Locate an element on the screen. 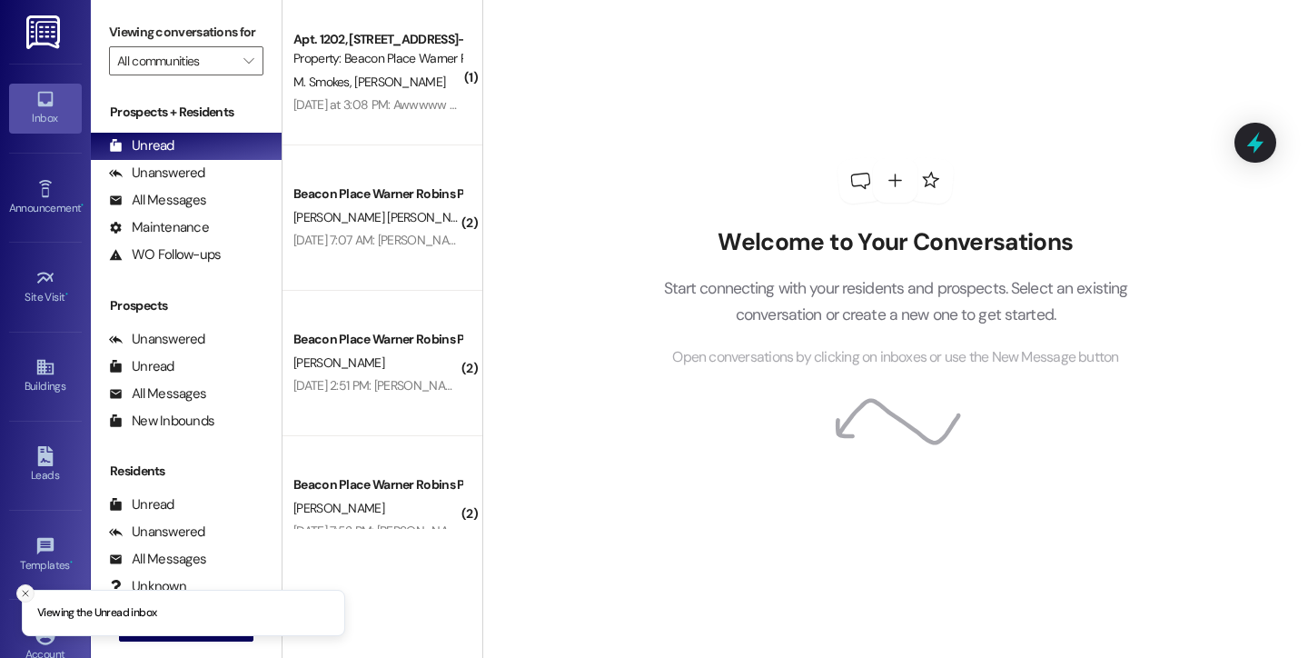 The width and height of the screenshot is (1308, 658). span: Open conversations by clicking on inboxes or use the New Message button is located at coordinates (895, 357).